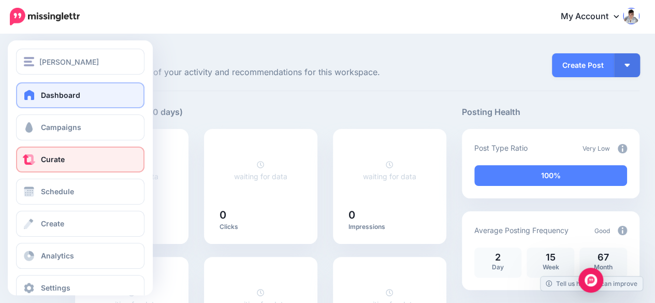 Image resolution: width=655 pixels, height=303 pixels. What do you see at coordinates (603, 257) in the screenshot?
I see `p: 67` at bounding box center [603, 257].